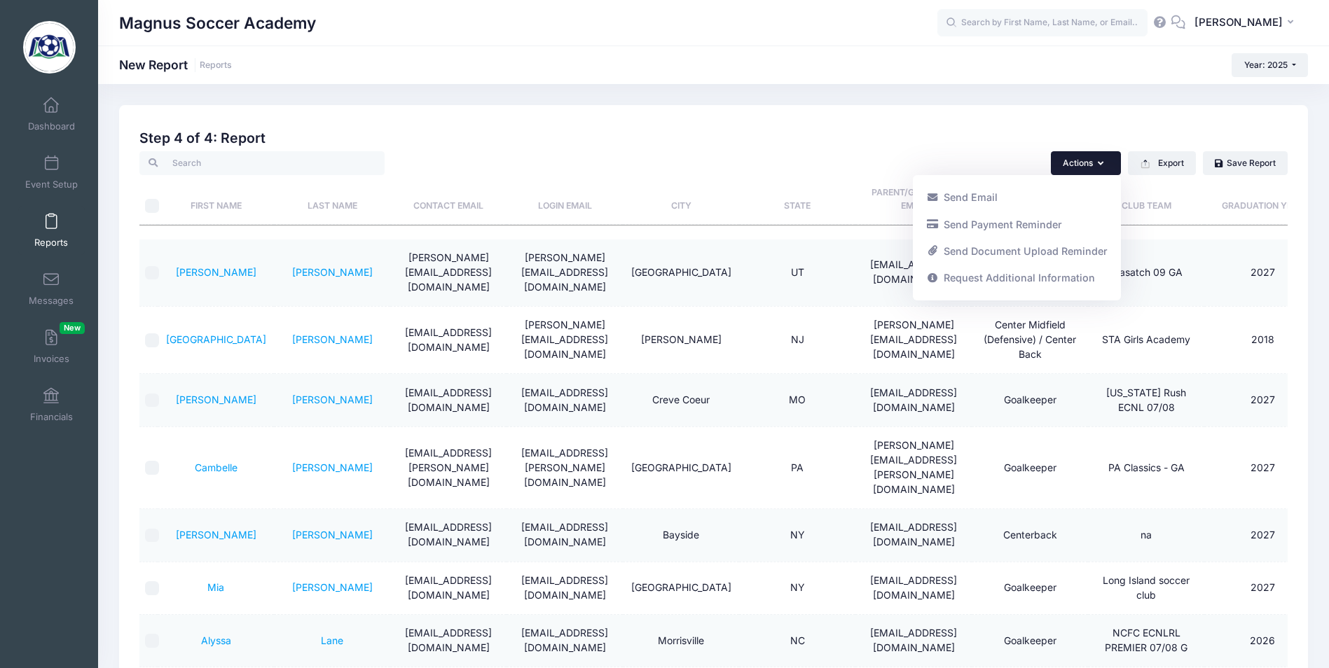 The height and width of the screenshot is (668, 1329). I want to click on a: Send Email, so click(1016, 198).